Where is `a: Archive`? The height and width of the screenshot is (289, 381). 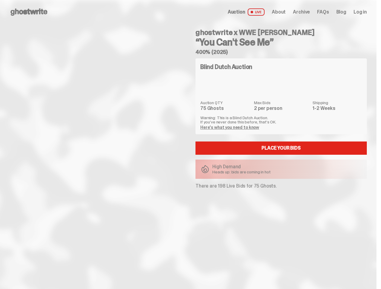 a: Archive is located at coordinates (301, 12).